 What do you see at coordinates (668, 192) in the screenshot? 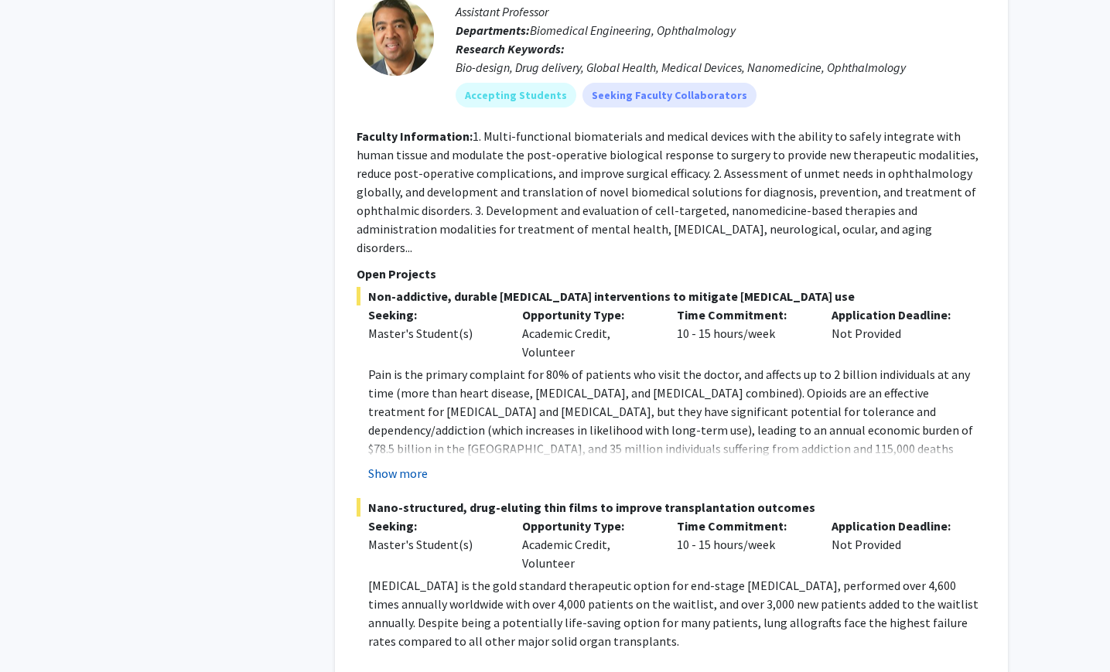
I see `fg-read-more: 1. Multi-functional biomaterials and medical devices with the ability to safely integrate with hu...` at bounding box center [668, 192].